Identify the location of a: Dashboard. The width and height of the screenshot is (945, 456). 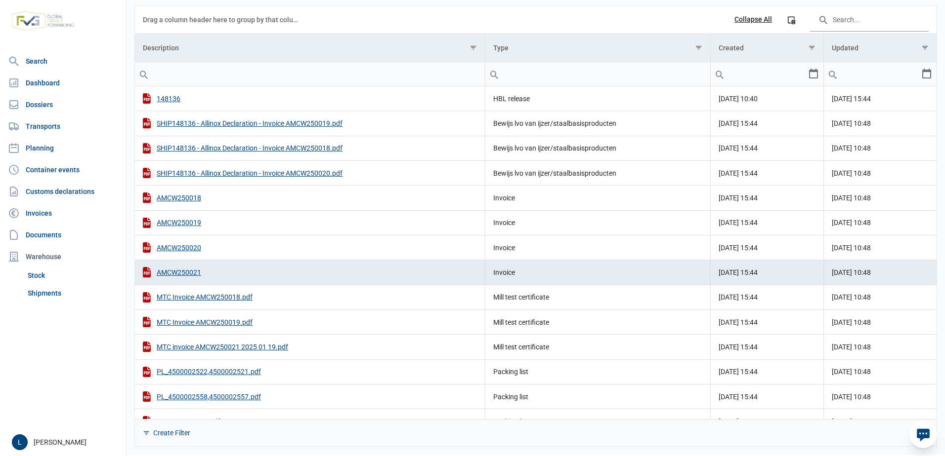
(63, 83).